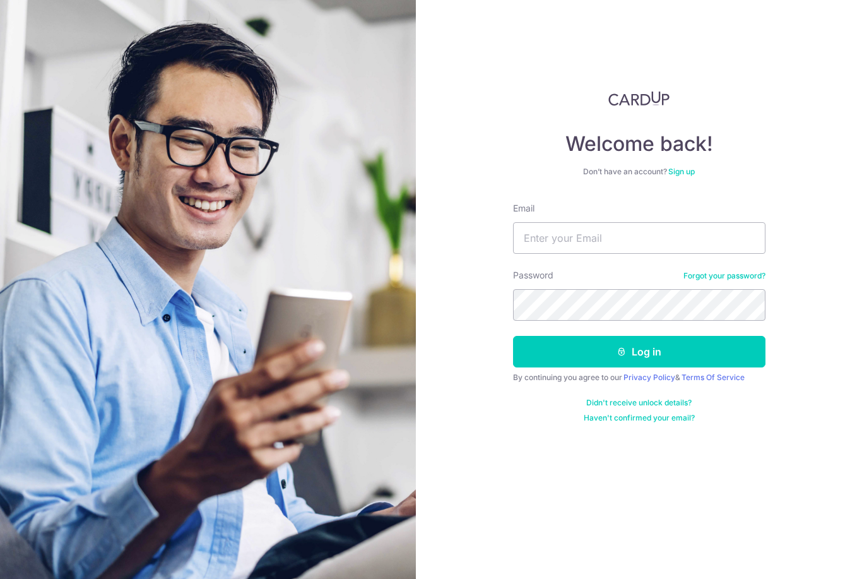 This screenshot has height=579, width=862. Describe the element at coordinates (533, 275) in the screenshot. I see `label: Password` at that location.